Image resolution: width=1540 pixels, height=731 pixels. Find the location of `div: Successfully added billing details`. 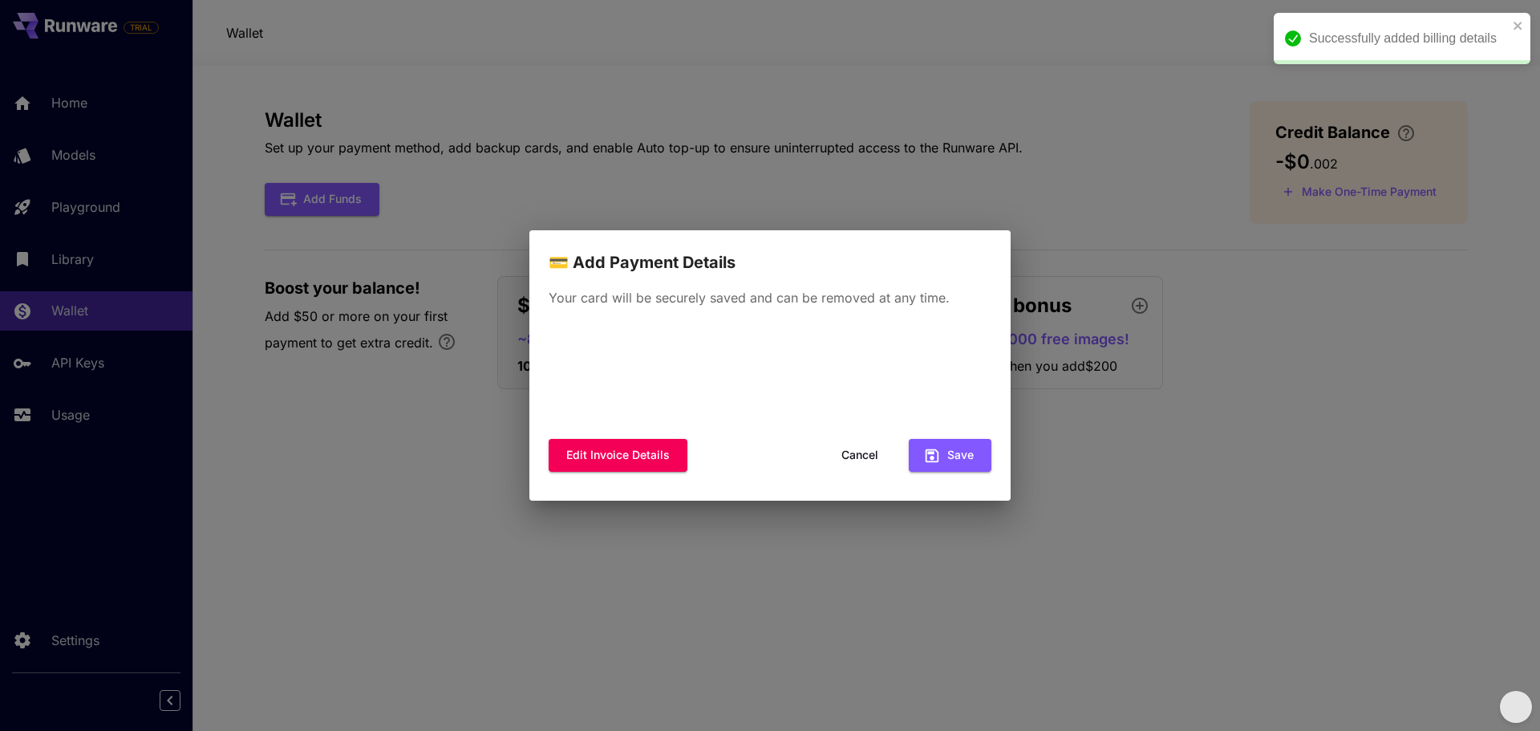

div: Successfully added billing details is located at coordinates (1409, 39).